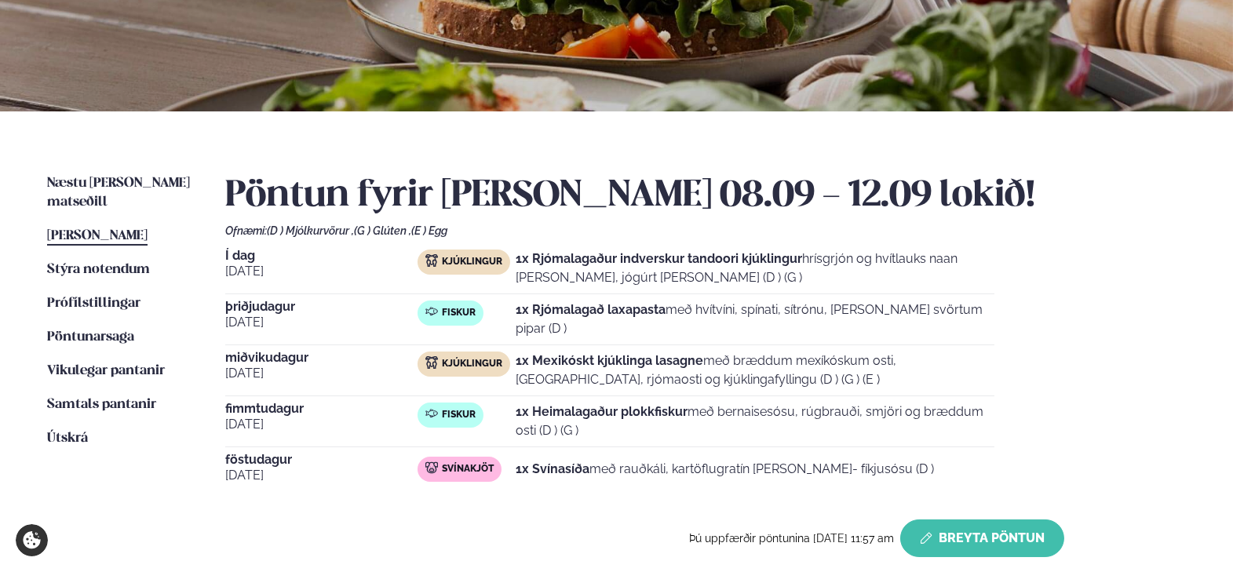 This screenshot has width=1233, height=572. Describe the element at coordinates (552, 469) in the screenshot. I see `strong: 1x Svínasíða` at that location.